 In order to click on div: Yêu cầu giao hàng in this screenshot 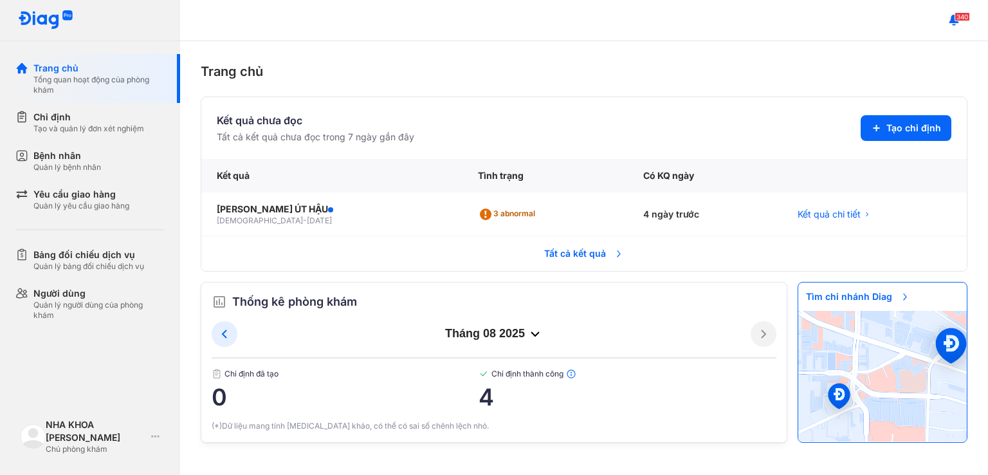, I will do `click(81, 194)`.